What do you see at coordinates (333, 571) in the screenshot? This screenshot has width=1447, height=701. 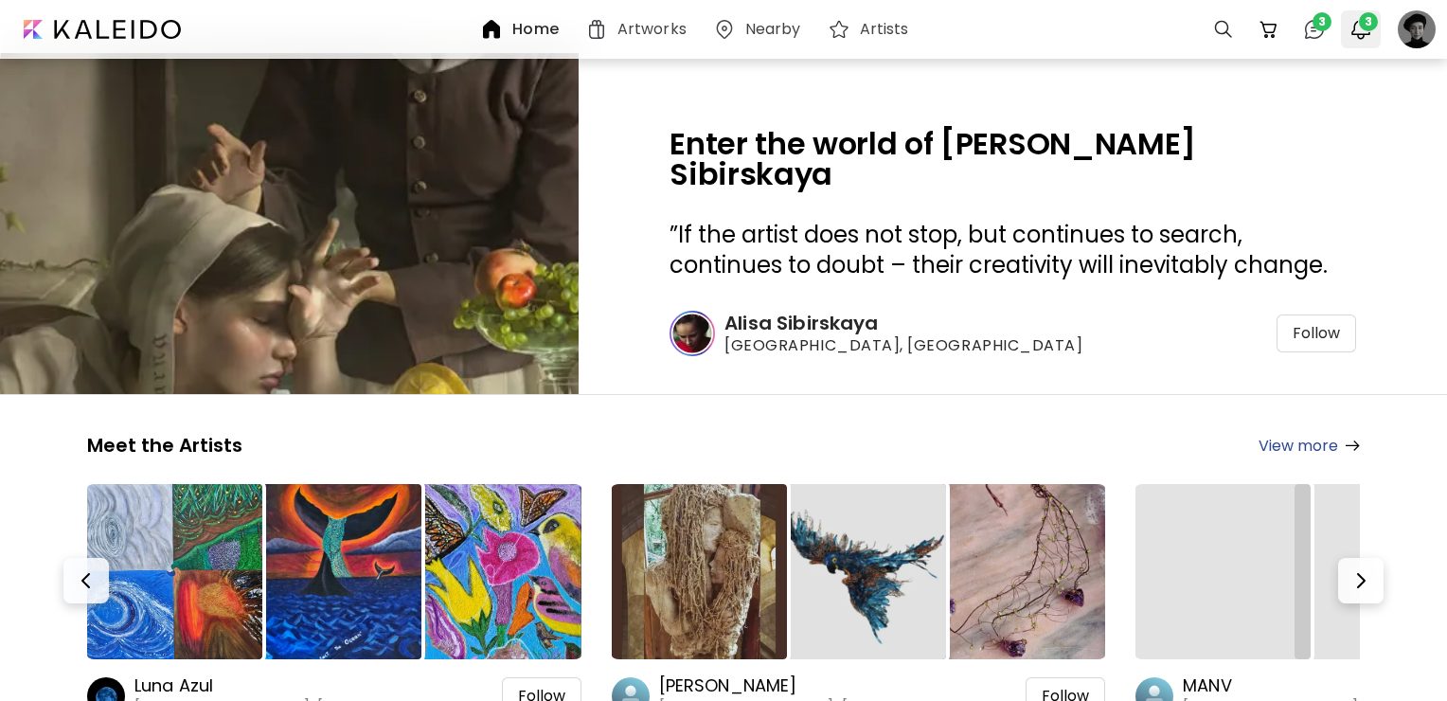 I see `img: https://cdn.kaleido.art/CDN/Artwork/165684/Thumbnail/medium.webp?updated=737494` at bounding box center [333, 571].